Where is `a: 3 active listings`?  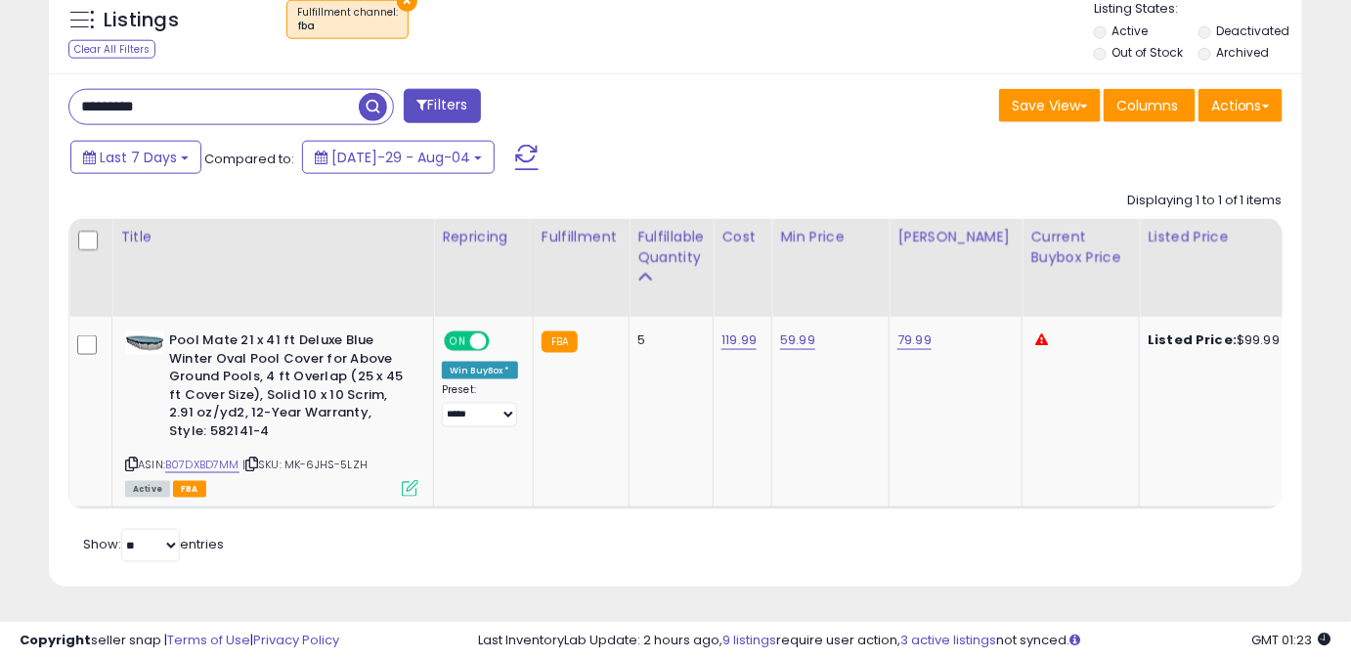 a: 3 active listings is located at coordinates (949, 639).